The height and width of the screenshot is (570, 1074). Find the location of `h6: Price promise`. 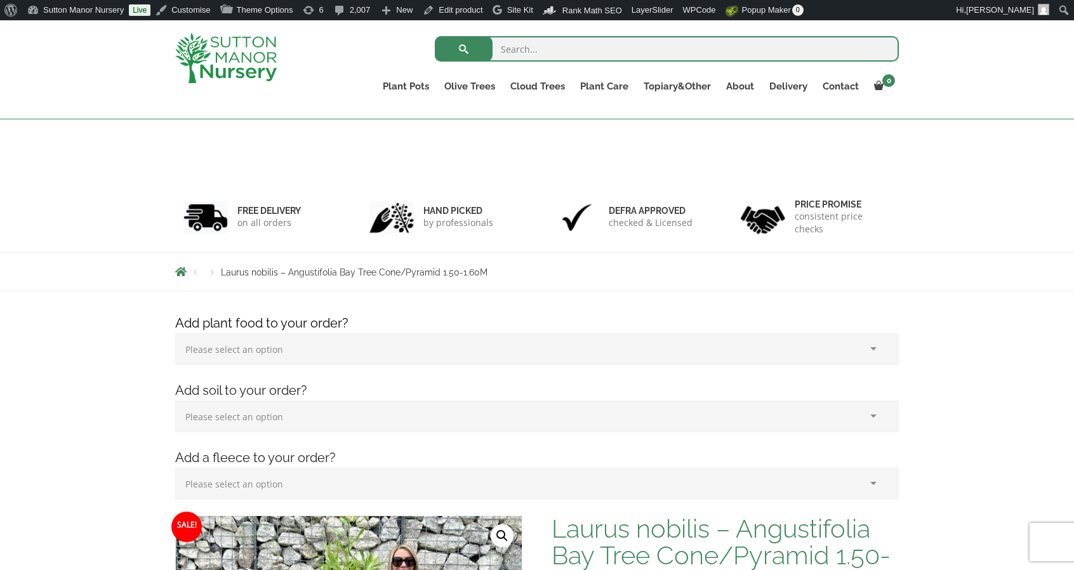

h6: Price promise is located at coordinates (843, 204).